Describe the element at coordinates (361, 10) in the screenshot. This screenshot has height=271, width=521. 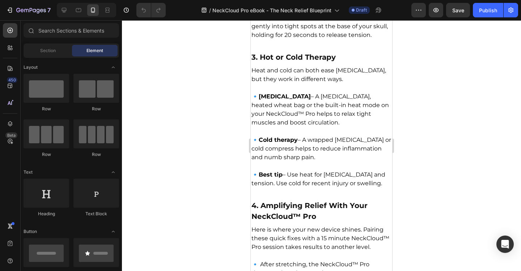
I see `span: Draft` at that location.